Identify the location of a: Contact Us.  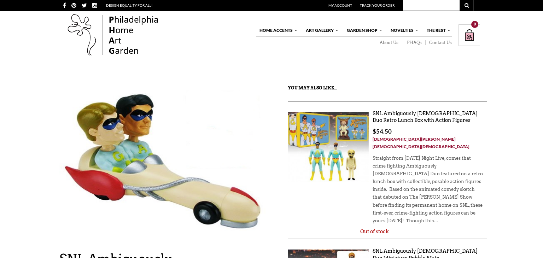
(438, 43).